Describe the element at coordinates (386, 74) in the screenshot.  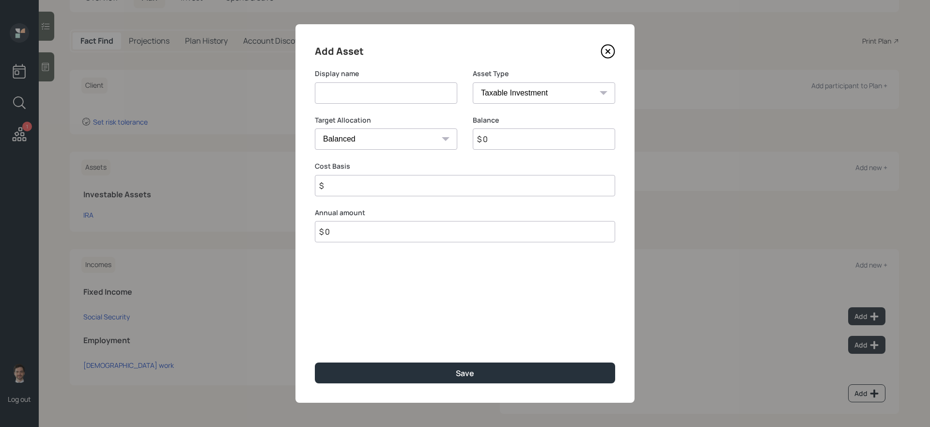
I see `label: Display name` at that location.